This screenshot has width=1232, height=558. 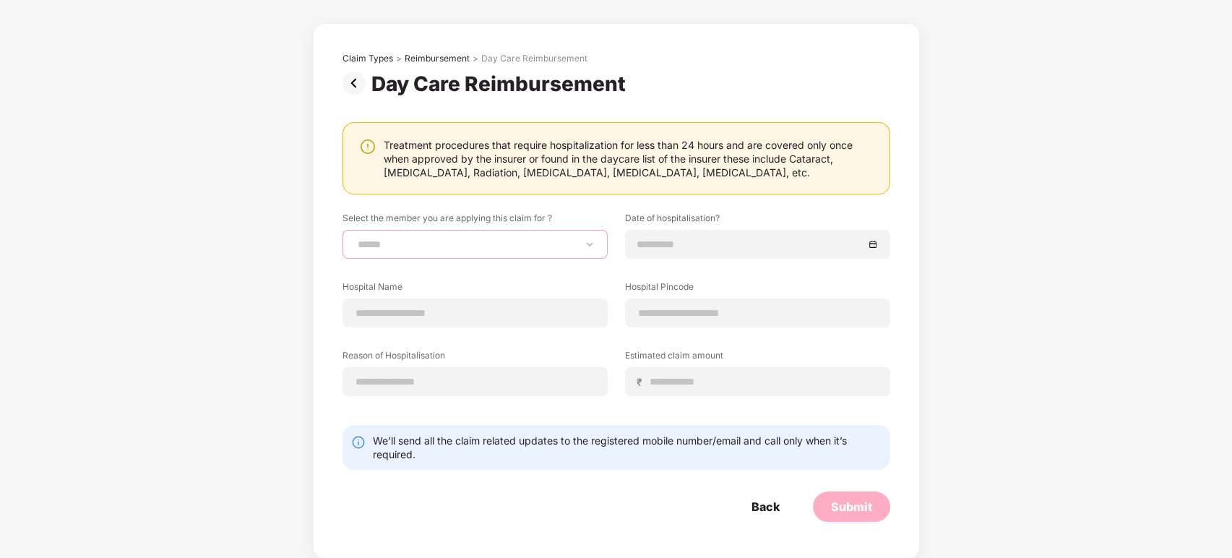 What do you see at coordinates (758, 358) in the screenshot?
I see `label: Estimated claim amount` at bounding box center [758, 358].